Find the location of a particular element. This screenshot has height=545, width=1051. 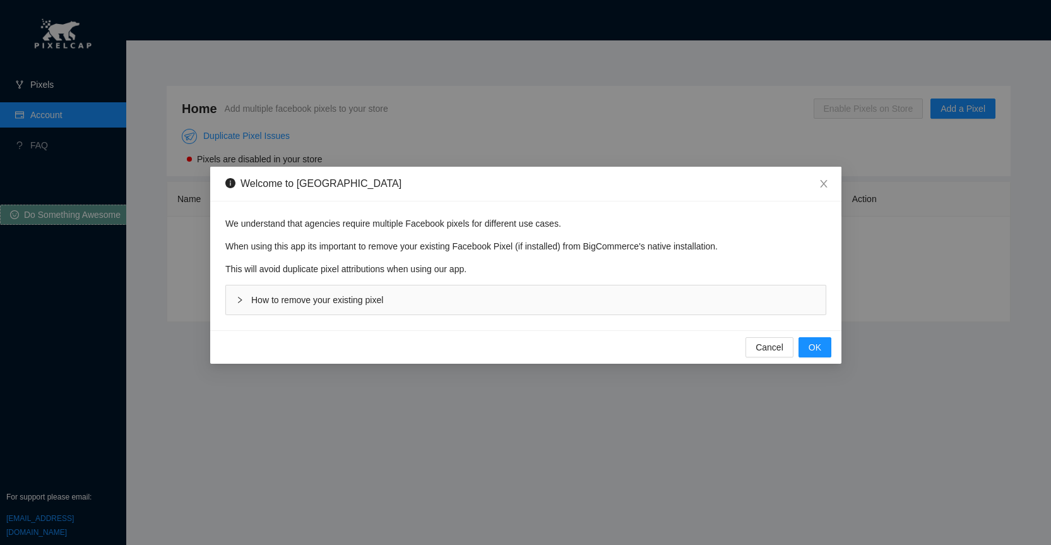

button: Cancel is located at coordinates (770, 347).